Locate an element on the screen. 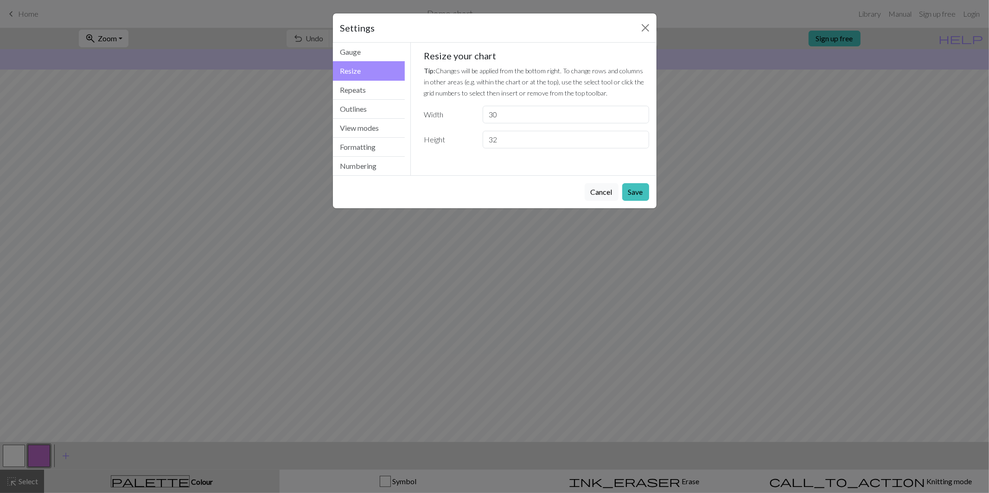 Image resolution: width=989 pixels, height=493 pixels. button: Repeats is located at coordinates (369, 90).